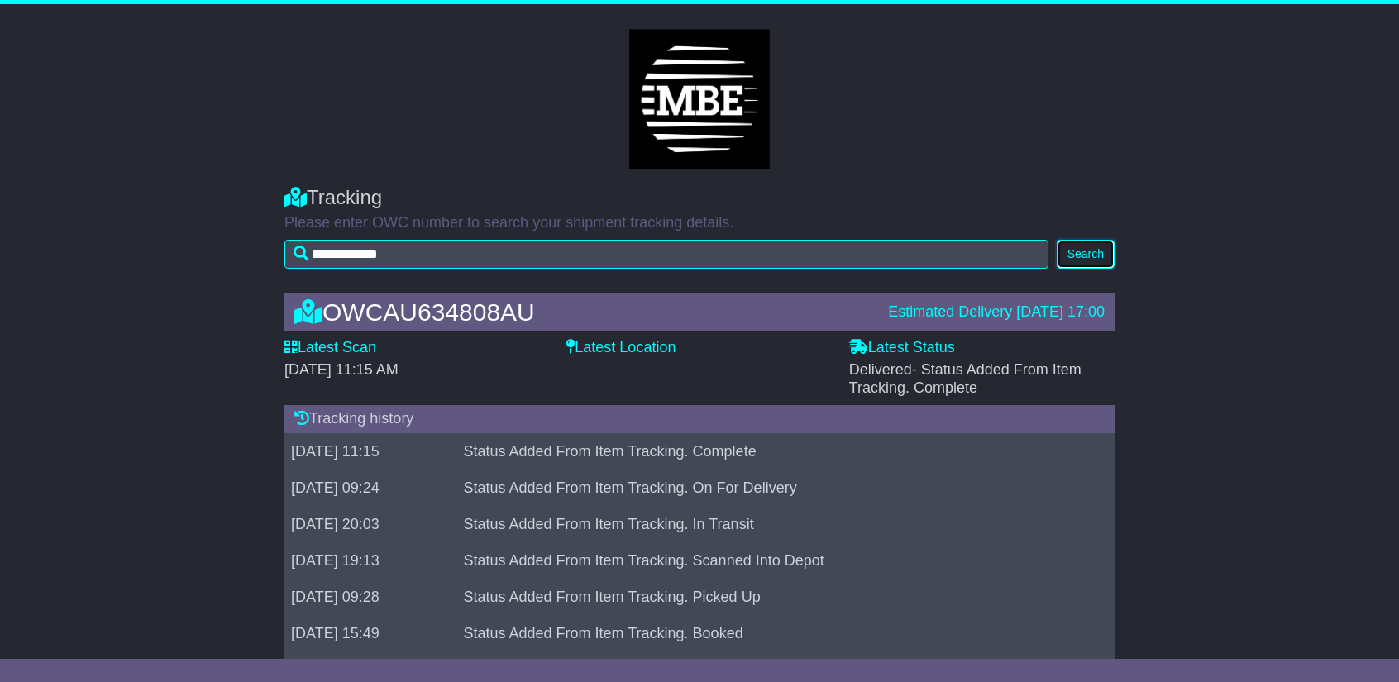 The image size is (1399, 682). I want to click on div: Tracking history, so click(699, 419).